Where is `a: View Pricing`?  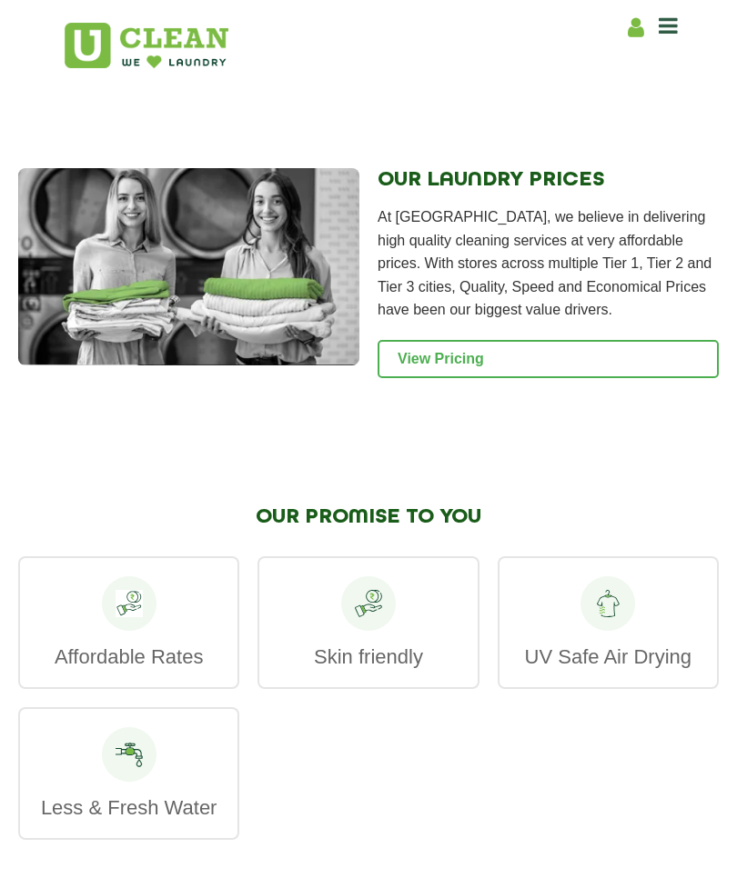 a: View Pricing is located at coordinates (547, 359).